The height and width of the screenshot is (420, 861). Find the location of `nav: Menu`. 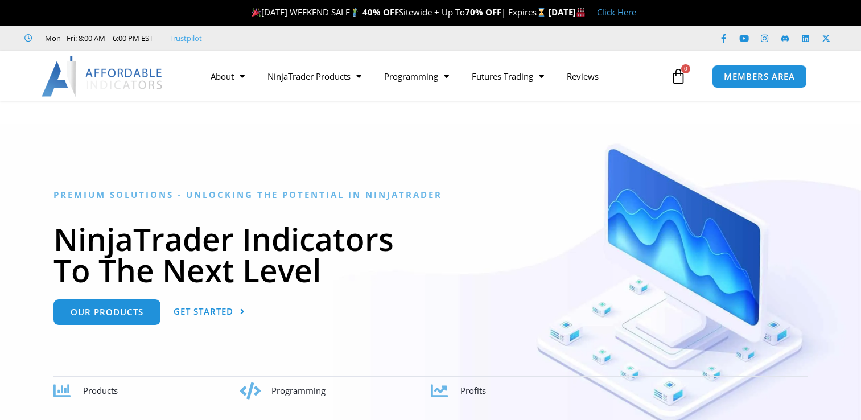

nav: Menu is located at coordinates (433, 76).